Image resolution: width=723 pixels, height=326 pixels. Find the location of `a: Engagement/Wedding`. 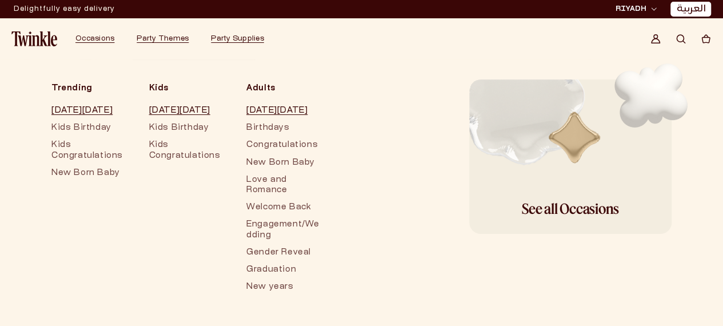

a: Engagement/Wedding is located at coordinates (283, 230).